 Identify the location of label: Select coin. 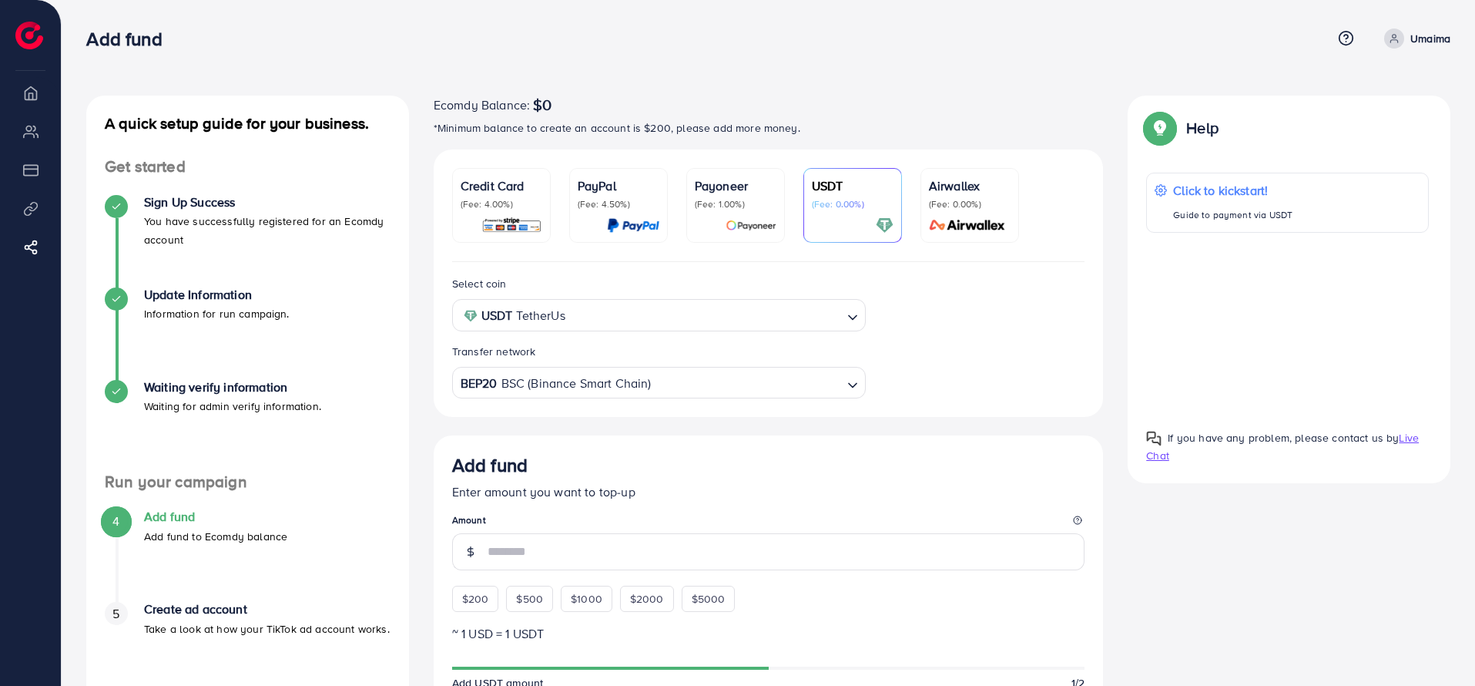
(479, 284).